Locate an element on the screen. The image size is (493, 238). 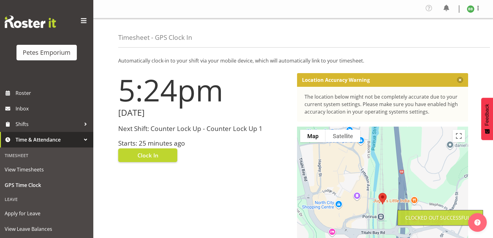
div: Leave is located at coordinates (47, 199).